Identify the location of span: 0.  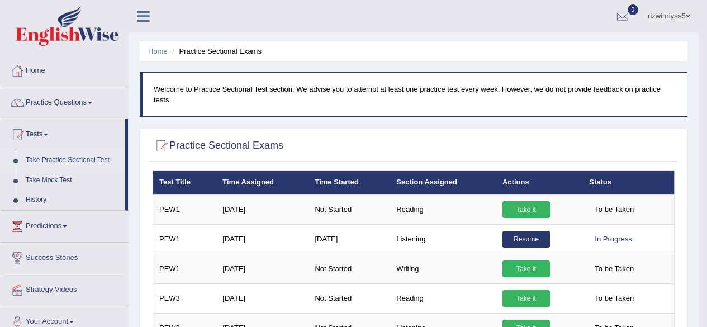
(634, 10).